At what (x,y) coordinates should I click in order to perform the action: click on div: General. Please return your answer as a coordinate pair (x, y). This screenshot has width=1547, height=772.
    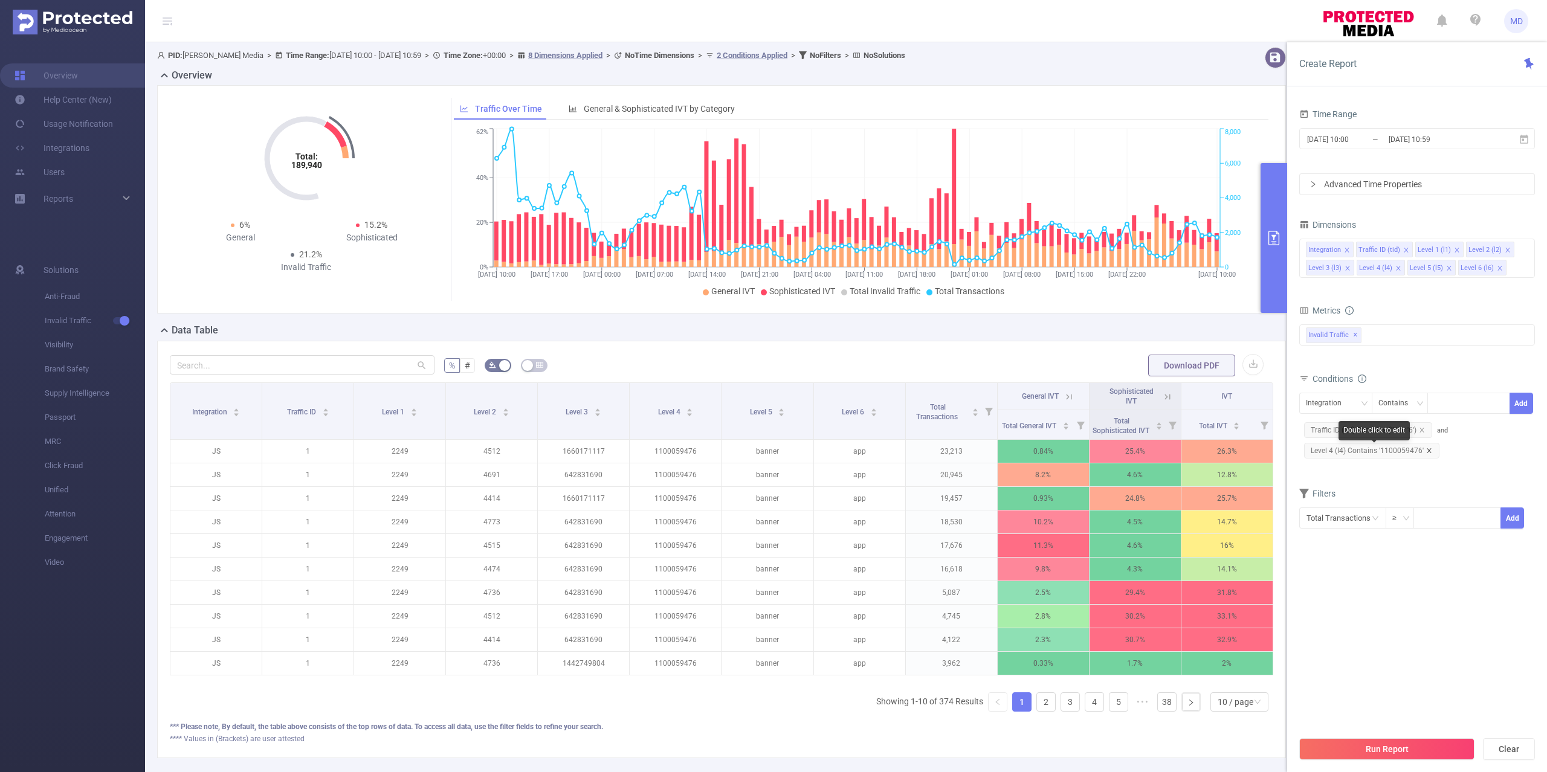
    Looking at the image, I should click on (240, 237).